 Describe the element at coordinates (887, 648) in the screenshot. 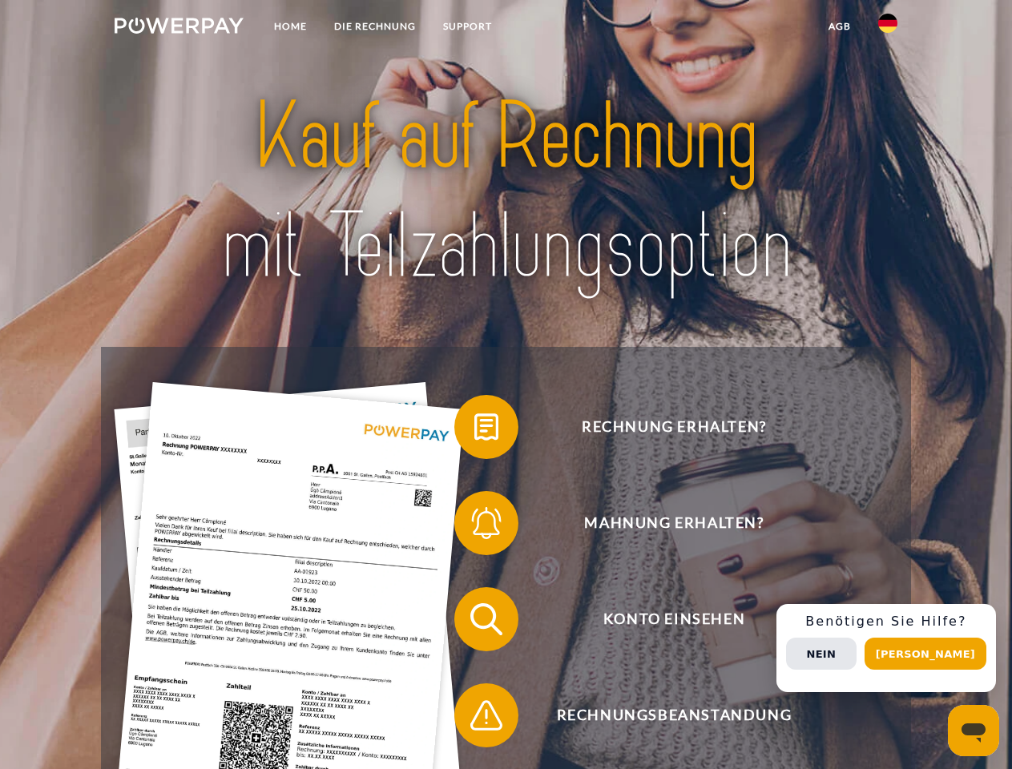

I see `div: Schnellhilfe` at that location.